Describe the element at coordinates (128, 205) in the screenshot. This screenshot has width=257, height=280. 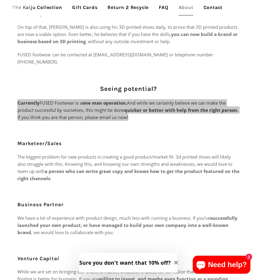
I see `h4: Business Partner` at that location.